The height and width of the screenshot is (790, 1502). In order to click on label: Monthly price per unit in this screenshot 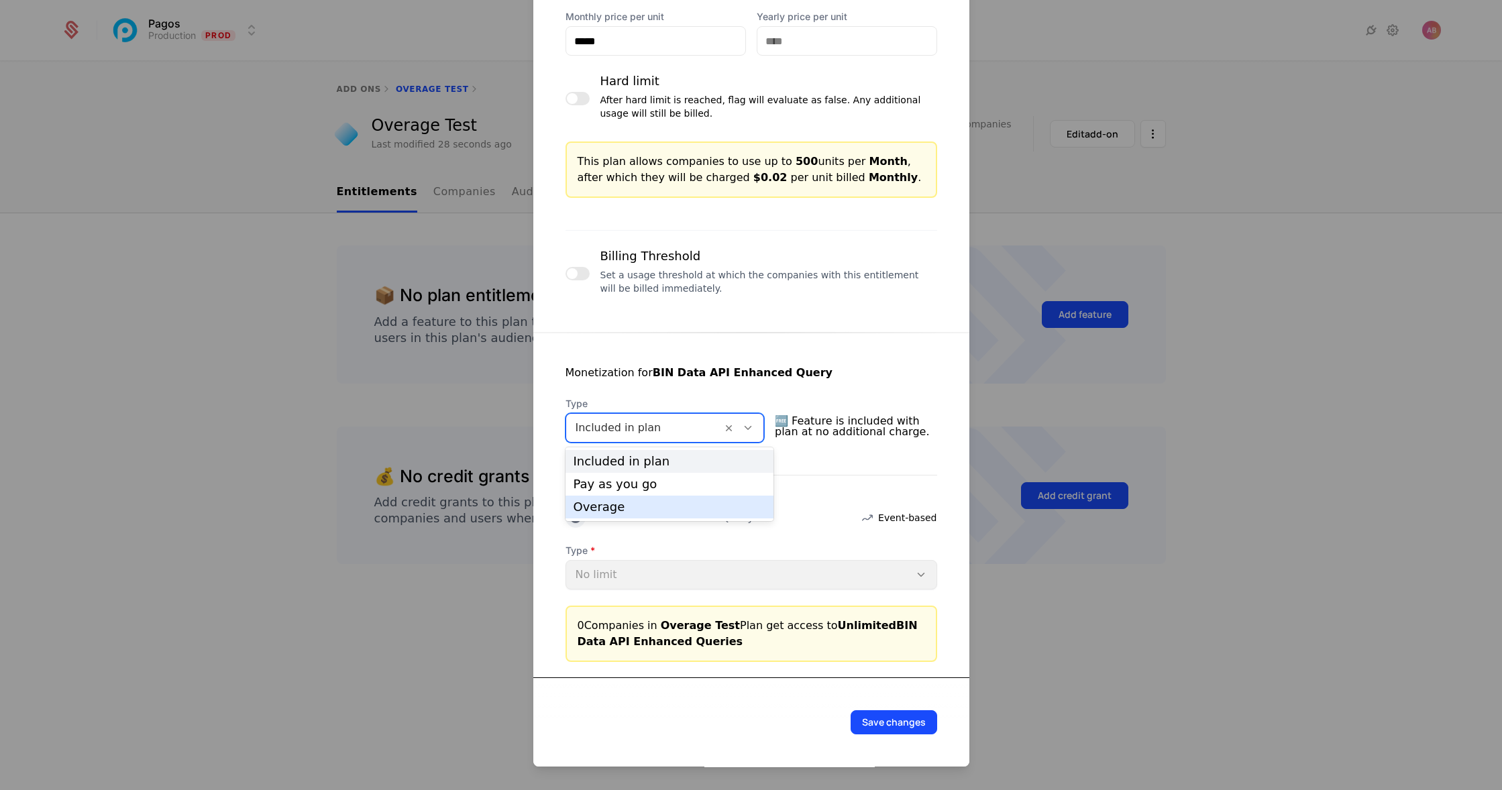, I will do `click(655, 17)`.